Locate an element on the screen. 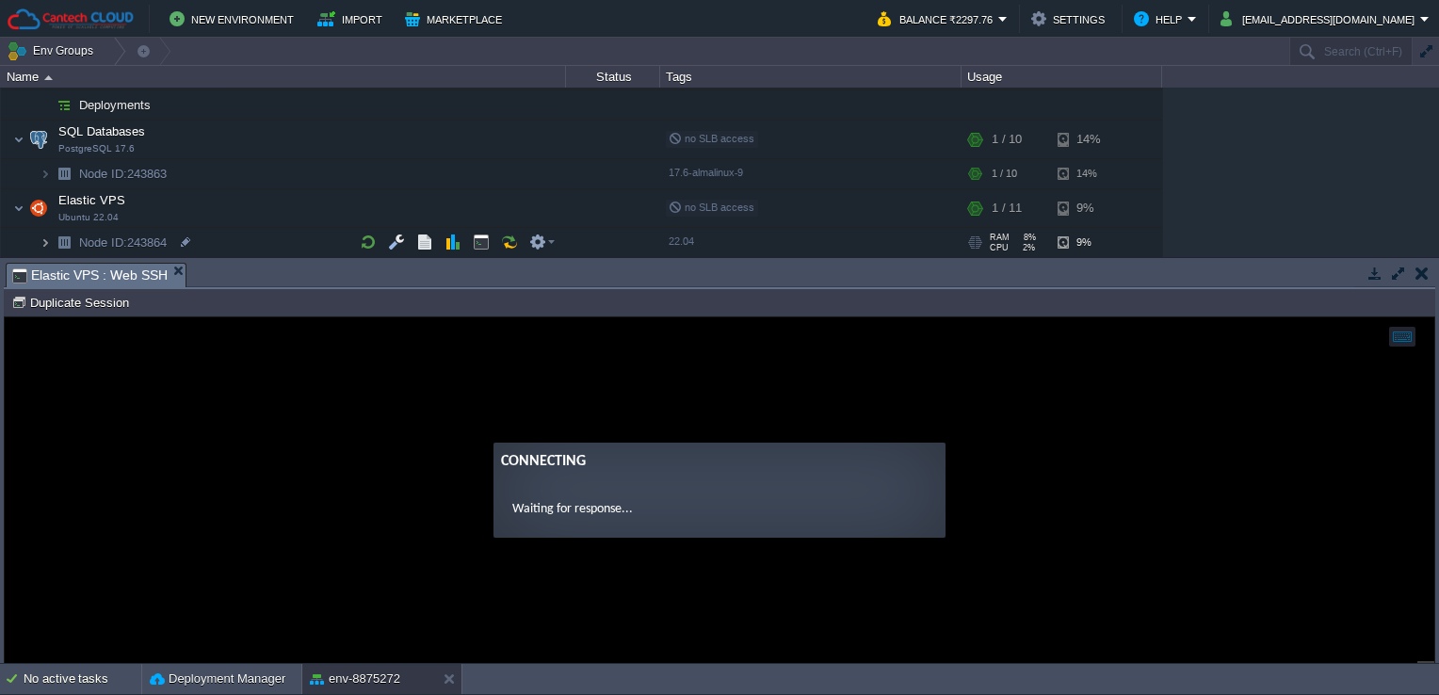 This screenshot has height=695, width=1439. span: Deployments is located at coordinates (115, 106).